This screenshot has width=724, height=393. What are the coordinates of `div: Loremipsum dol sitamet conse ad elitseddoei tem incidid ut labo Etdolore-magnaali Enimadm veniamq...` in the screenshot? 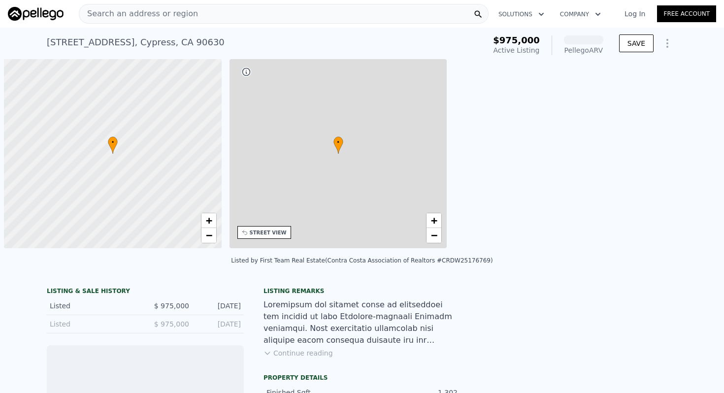 It's located at (362, 322).